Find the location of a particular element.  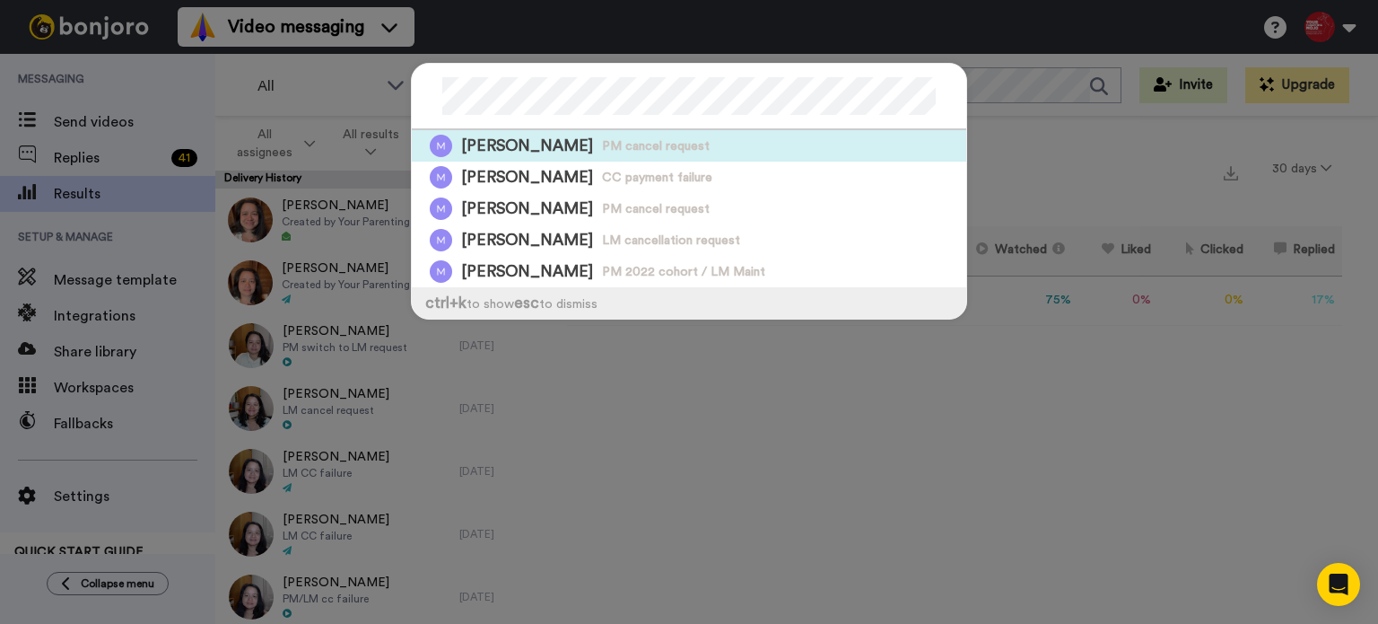

span: ctrl +k is located at coordinates (446, 302).